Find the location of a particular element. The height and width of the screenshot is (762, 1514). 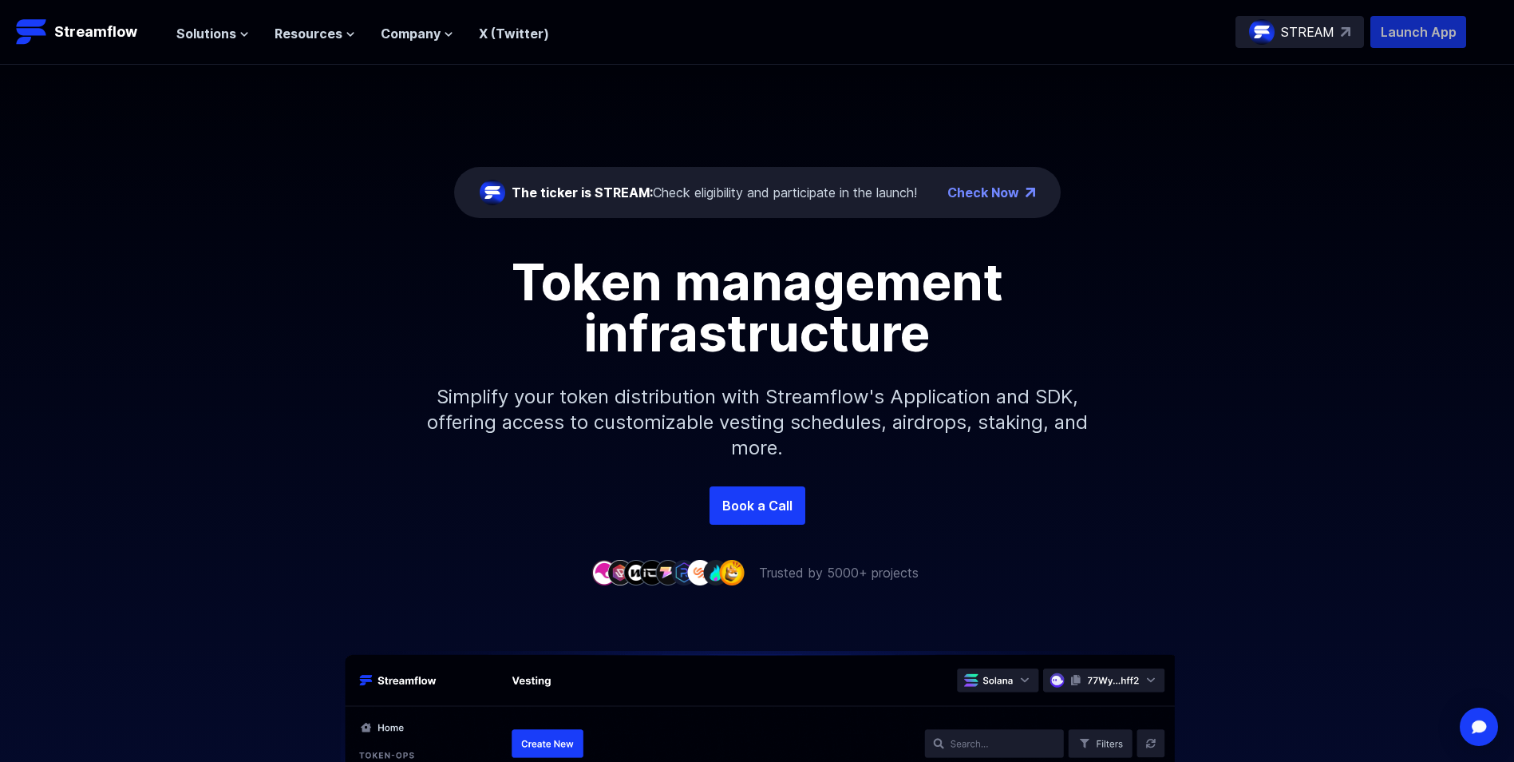

img: company-2 is located at coordinates (620, 572).